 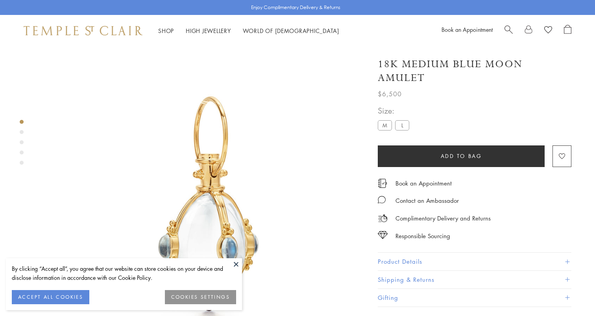 What do you see at coordinates (200, 298) in the screenshot?
I see `button: COOKIES SETTINGS` at bounding box center [200, 298].